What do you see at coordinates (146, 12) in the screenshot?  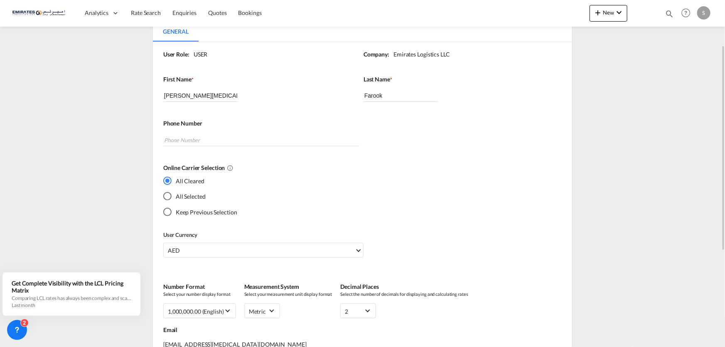 I see `span: Rate Search` at bounding box center [146, 12].